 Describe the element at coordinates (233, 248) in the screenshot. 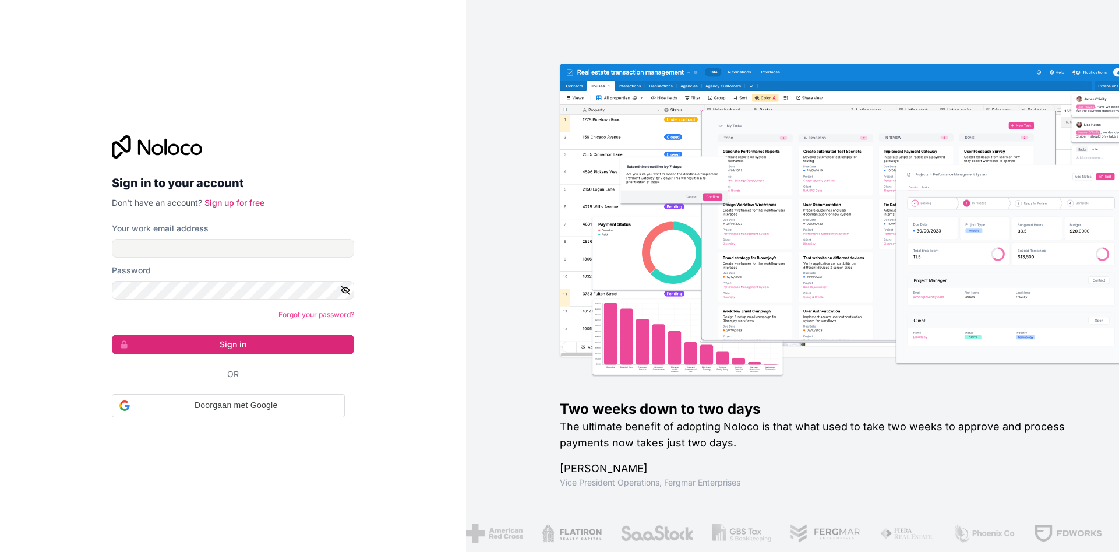

I see `input: Email address` at that location.